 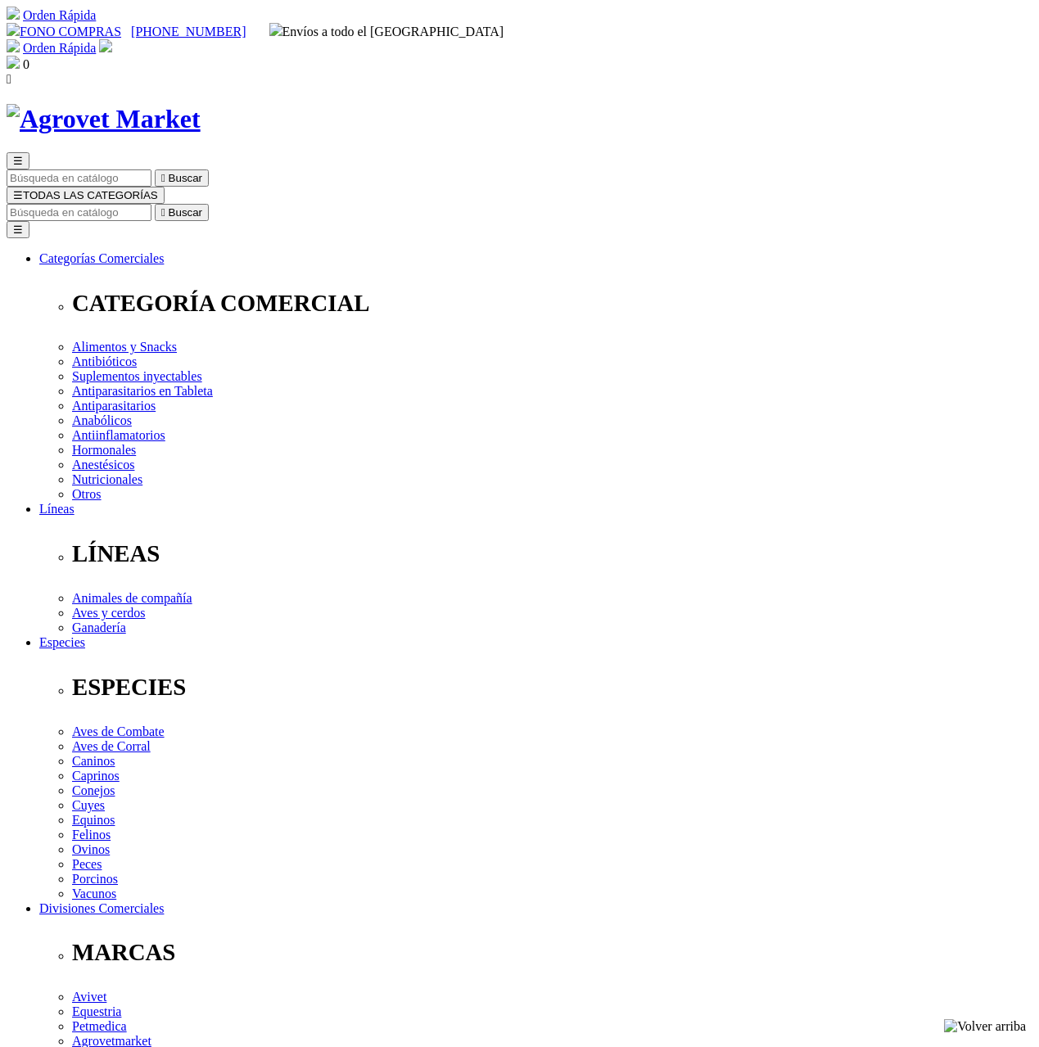 What do you see at coordinates (91, 834) in the screenshot?
I see `a: Felinos` at bounding box center [91, 834].